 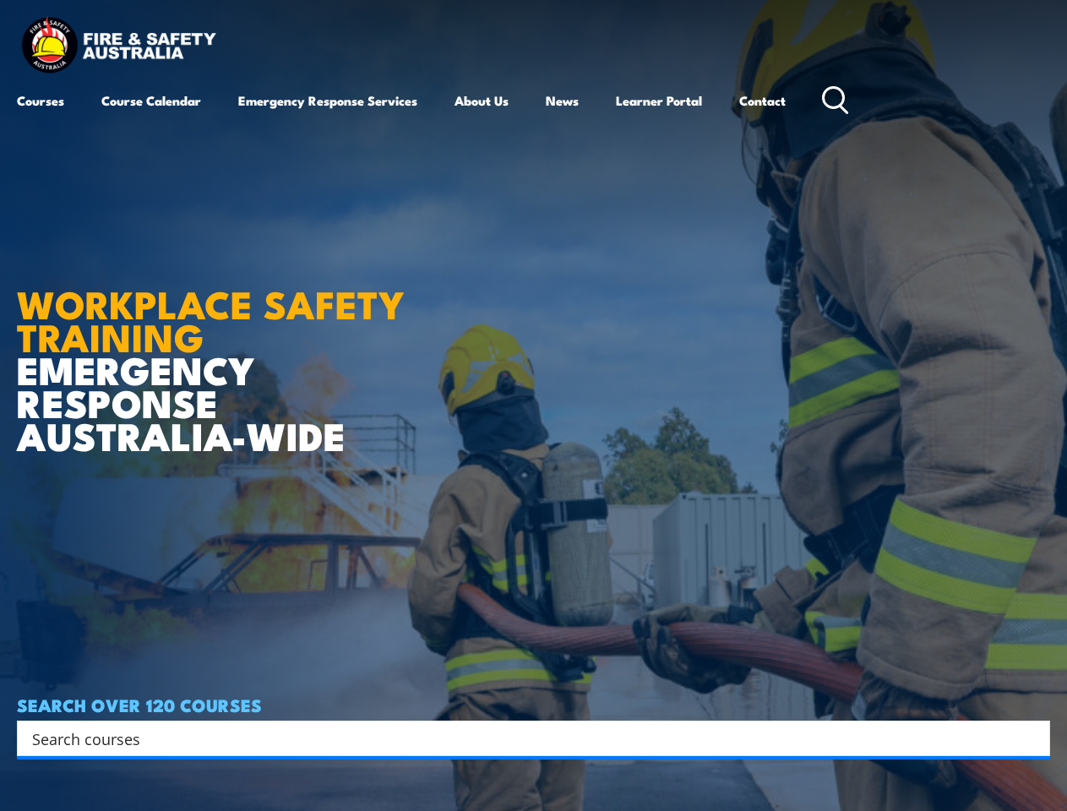 I want to click on h4: SEARCH OVER 120 COURSES, so click(x=533, y=704).